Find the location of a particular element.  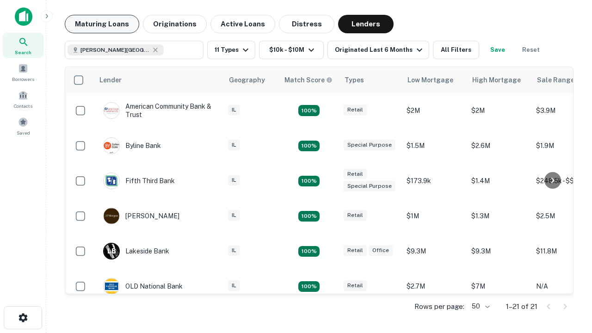

div: Search is located at coordinates (23, 45).